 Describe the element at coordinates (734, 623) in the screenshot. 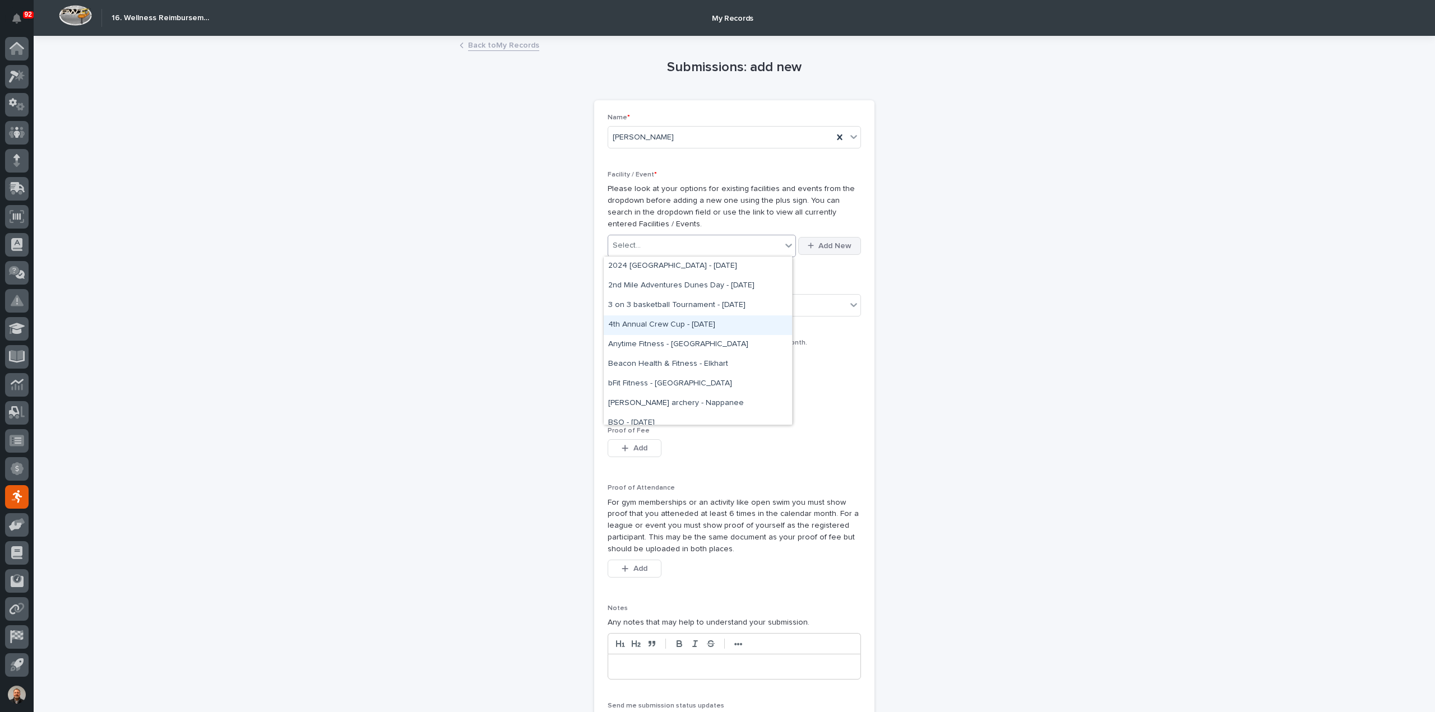

I see `p: Any notes that may help to understand your submission.` at that location.